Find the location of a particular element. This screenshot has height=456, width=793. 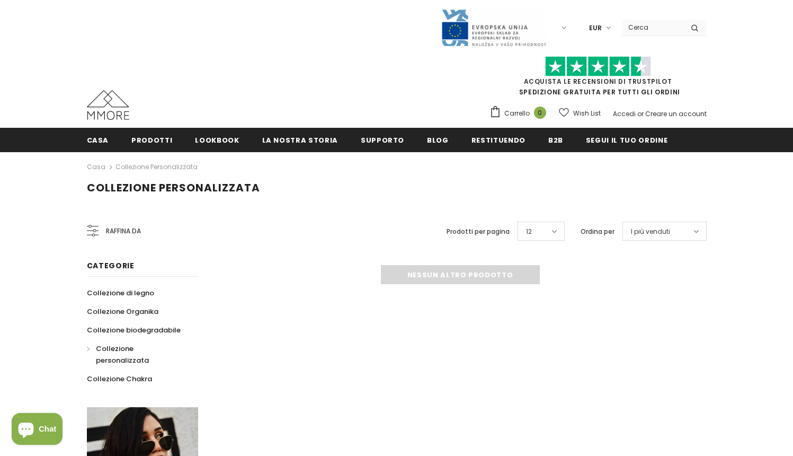

a: Collezione Organika is located at coordinates (122, 311).